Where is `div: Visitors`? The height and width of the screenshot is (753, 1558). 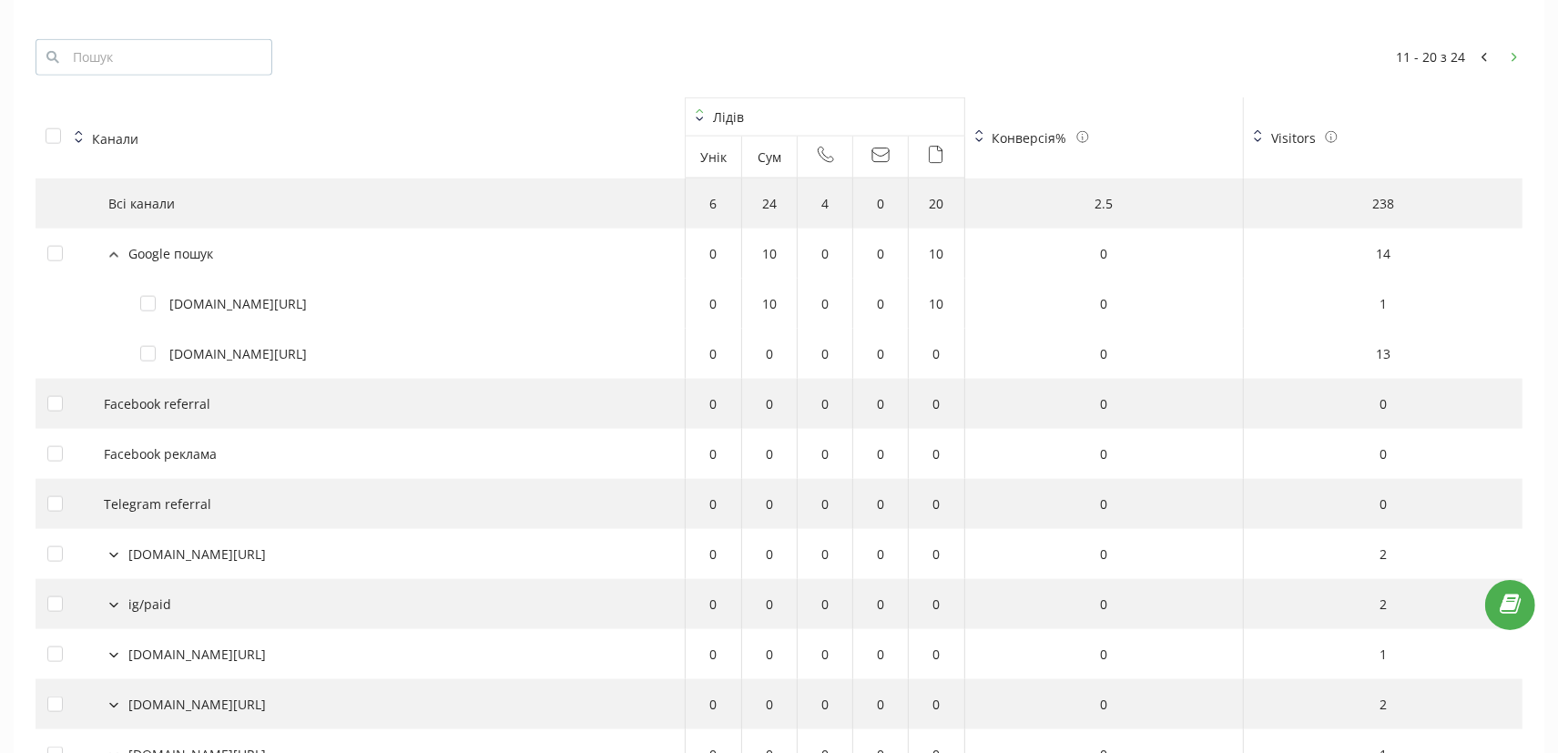 div: Visitors is located at coordinates (1293, 137).